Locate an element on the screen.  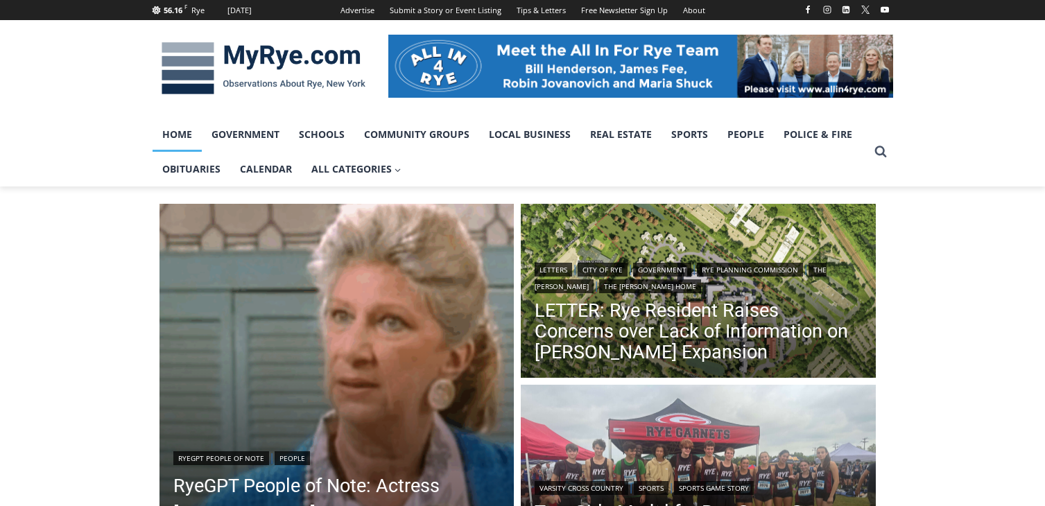
a: Obituaries is located at coordinates (191, 169).